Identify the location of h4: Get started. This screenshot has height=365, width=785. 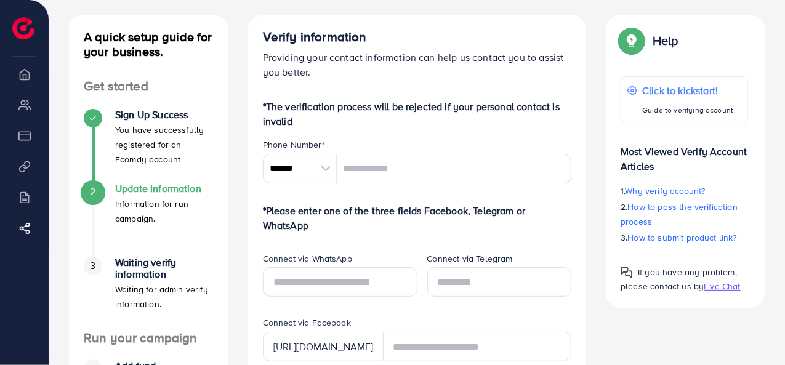
(148, 86).